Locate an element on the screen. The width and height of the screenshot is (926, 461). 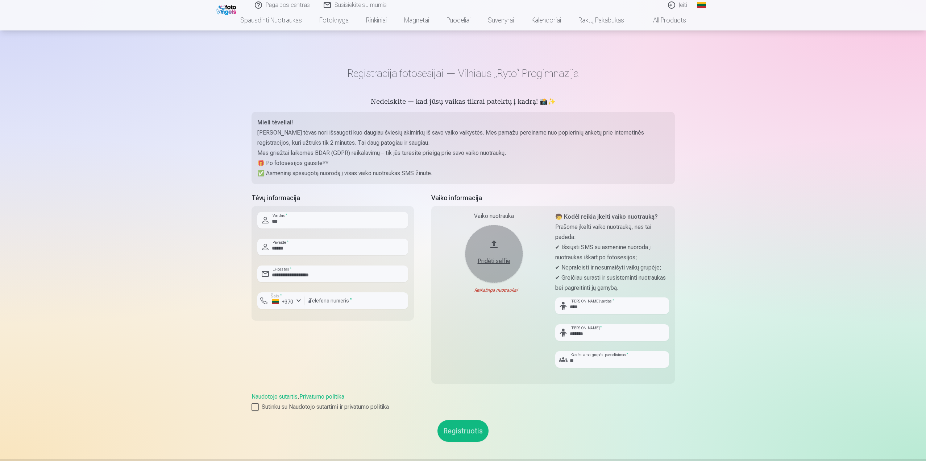
button: Šalis*+370 is located at coordinates (281, 300).